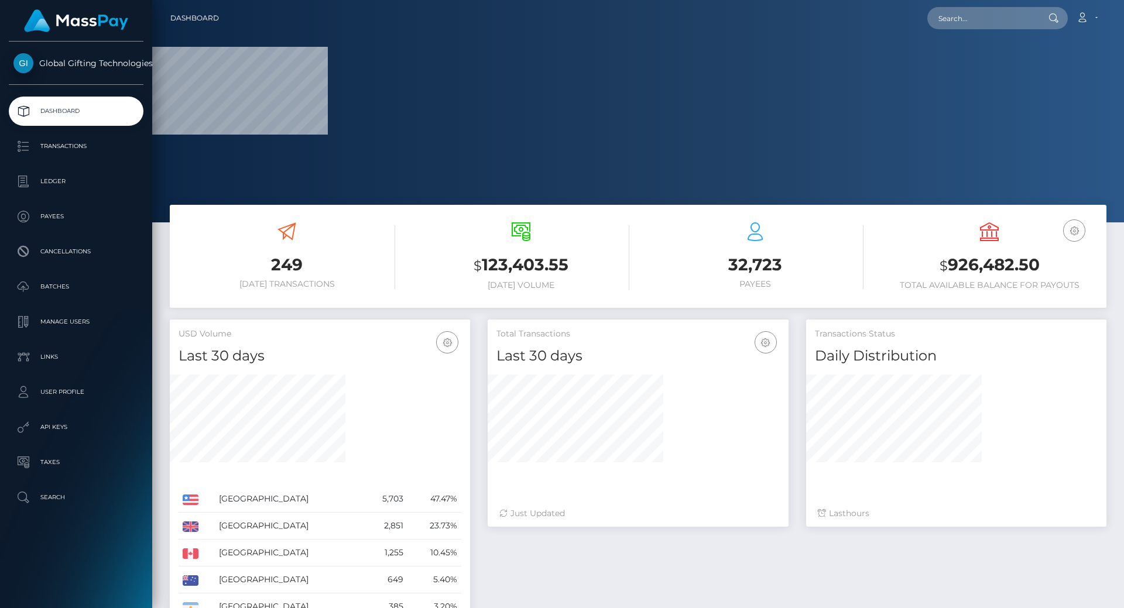 The height and width of the screenshot is (608, 1124). What do you see at coordinates (76, 146) in the screenshot?
I see `p: Transactions` at bounding box center [76, 146].